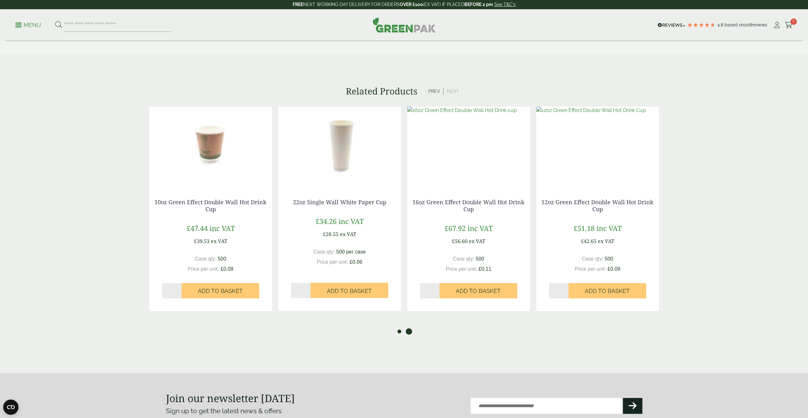 This screenshot has height=418, width=808. What do you see at coordinates (701, 25) in the screenshot?
I see `div: 4.79 Stars` at bounding box center [701, 25].